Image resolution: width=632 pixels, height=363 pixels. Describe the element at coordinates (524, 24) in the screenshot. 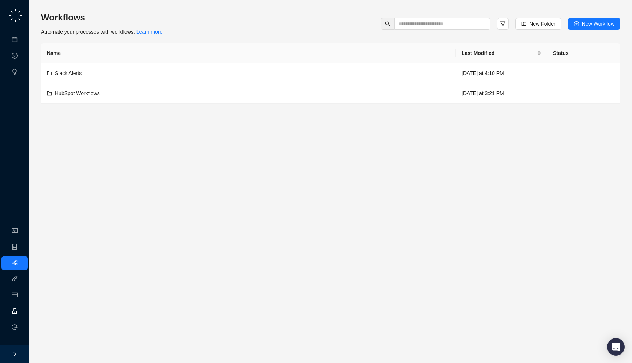

I see `span: folder-add` at that location.